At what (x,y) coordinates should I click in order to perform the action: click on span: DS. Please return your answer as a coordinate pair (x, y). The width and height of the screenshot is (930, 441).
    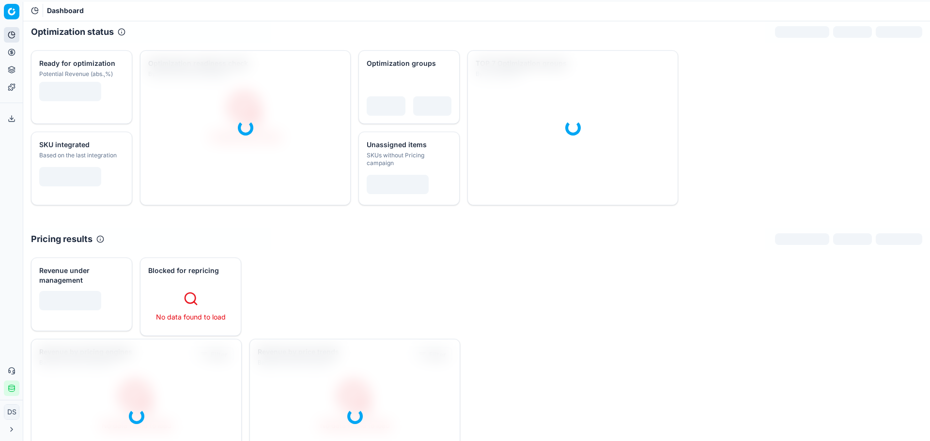
    Looking at the image, I should click on (12, 412).